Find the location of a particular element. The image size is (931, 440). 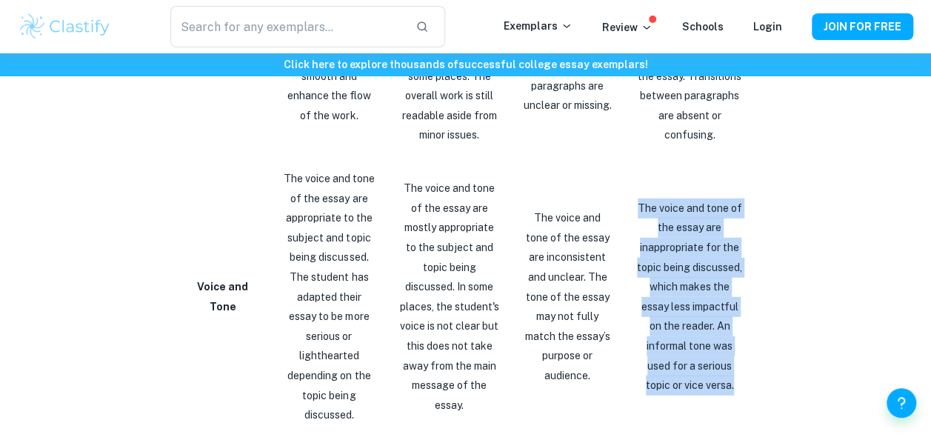

strong: Voice and Tone is located at coordinates (222, 296).